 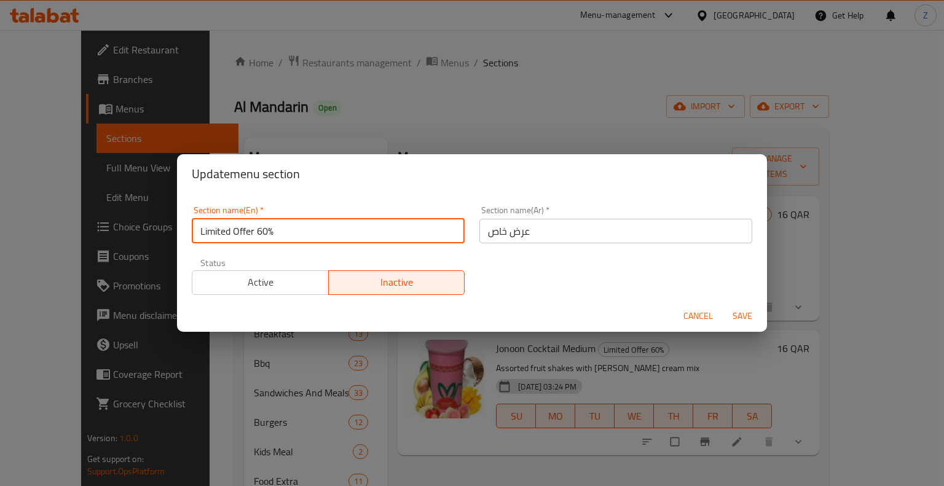 What do you see at coordinates (698, 316) in the screenshot?
I see `span: Cancel` at bounding box center [698, 316].